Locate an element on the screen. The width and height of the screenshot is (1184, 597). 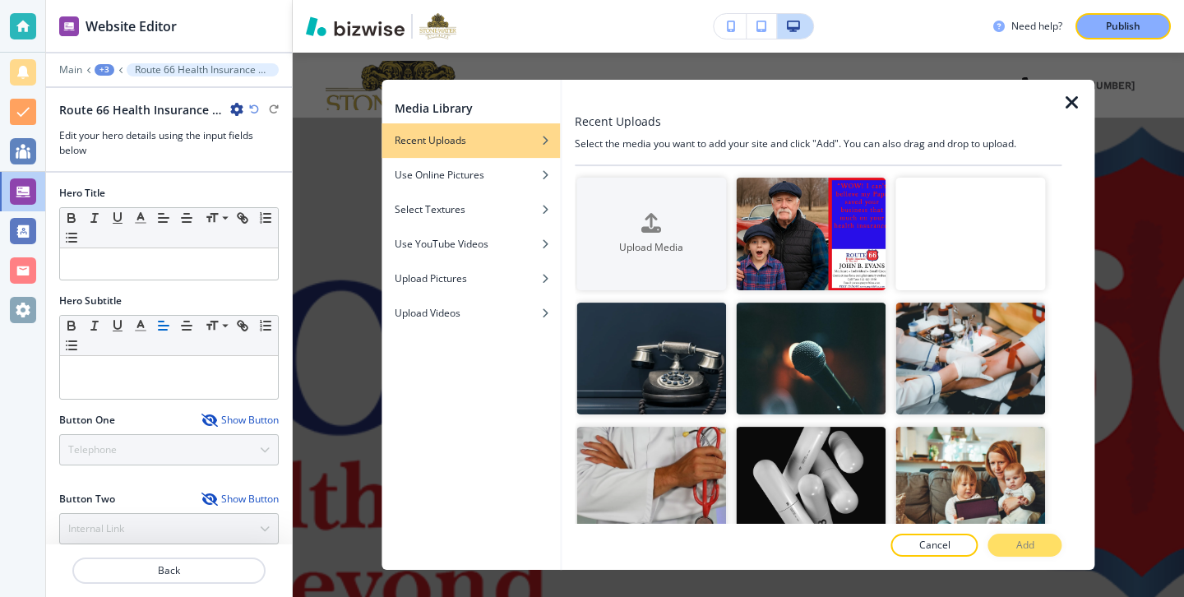
p: Back is located at coordinates (169, 571).